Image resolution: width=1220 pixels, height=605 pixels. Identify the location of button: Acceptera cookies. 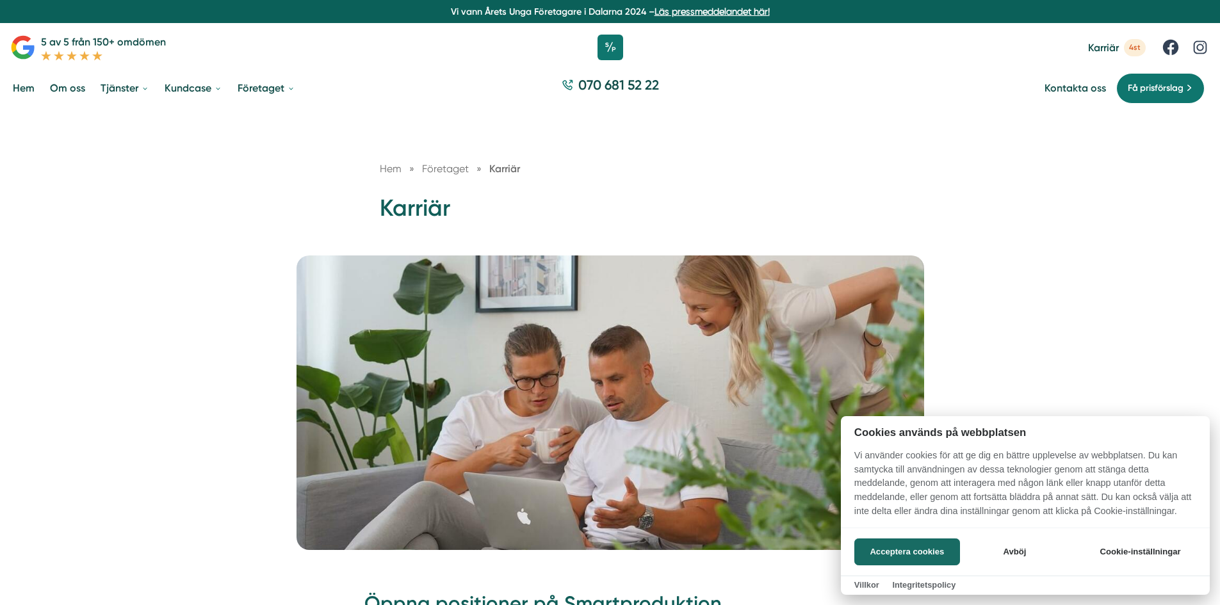
(907, 552).